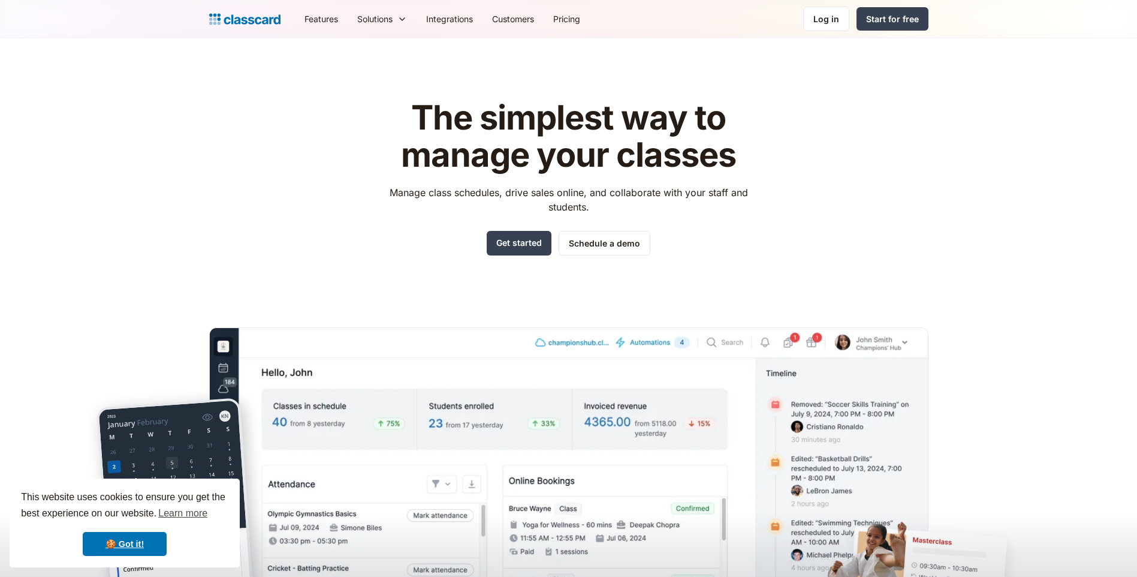 The width and height of the screenshot is (1137, 577). Describe the element at coordinates (321, 19) in the screenshot. I see `a: Features` at that location.